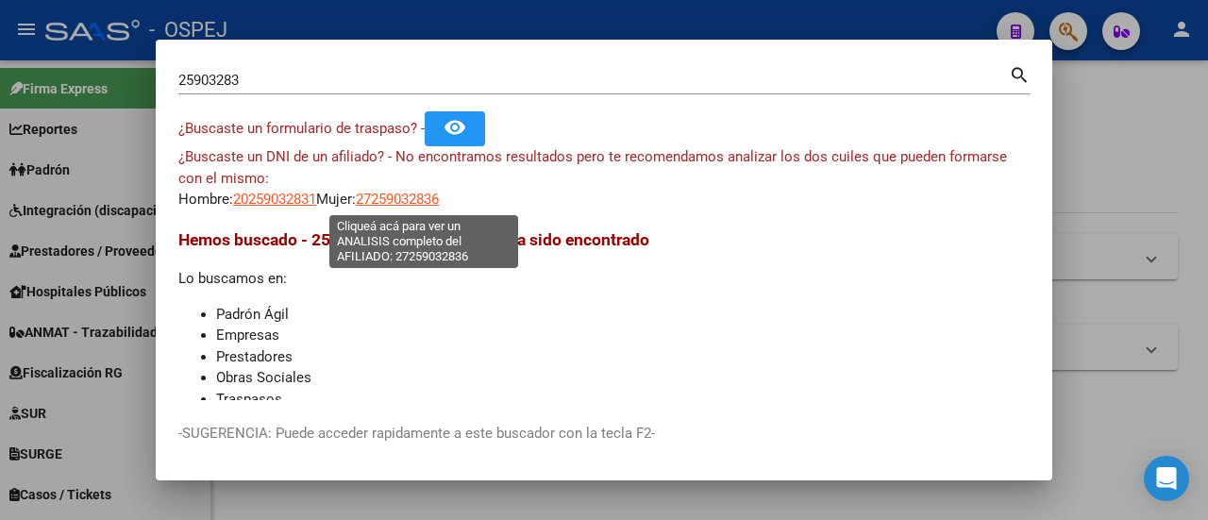  Describe the element at coordinates (623, 357) in the screenshot. I see `li: Prestadores` at that location.